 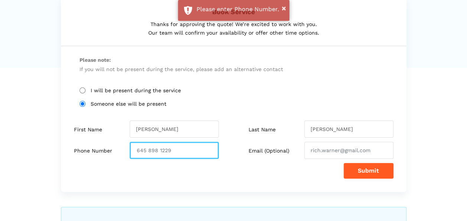 What do you see at coordinates (234, 64) in the screenshot?
I see `p: If you will not be present during the service, please add an alternative contact` at bounding box center [234, 64].